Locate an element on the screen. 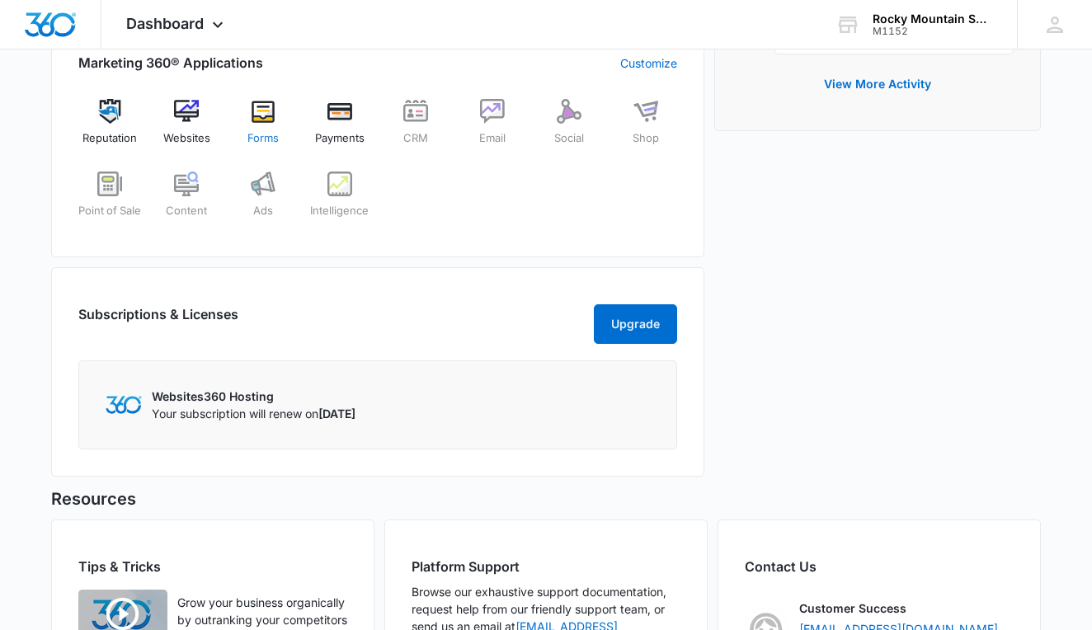  a: Shop is located at coordinates (645, 129).